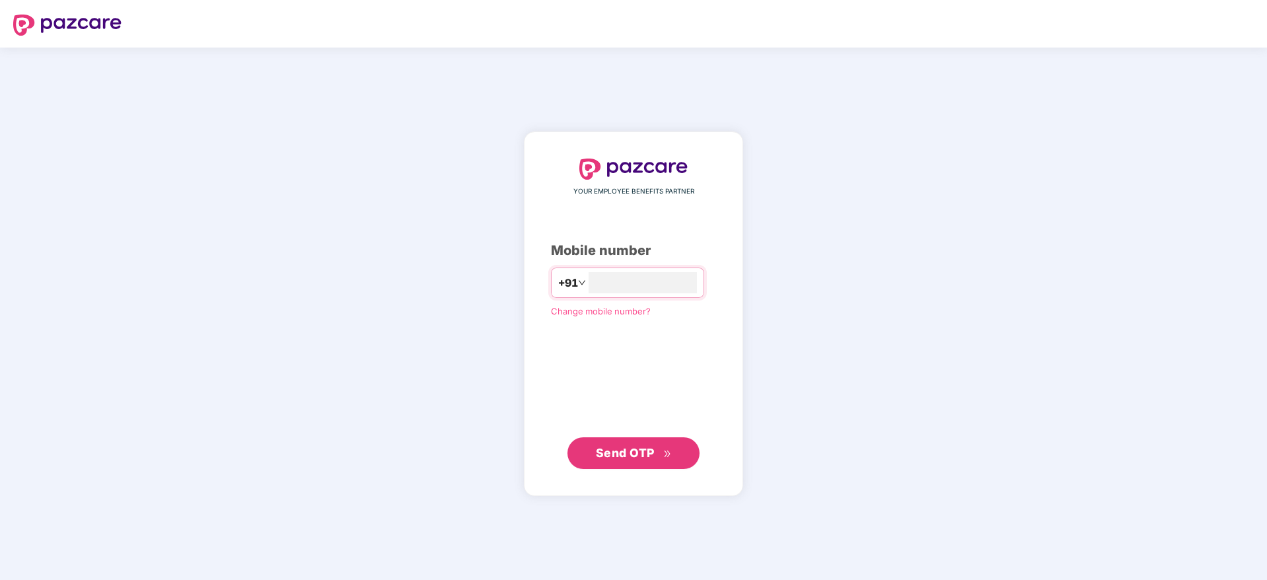 The width and height of the screenshot is (1267, 580). I want to click on div: Mobile number, so click(634, 250).